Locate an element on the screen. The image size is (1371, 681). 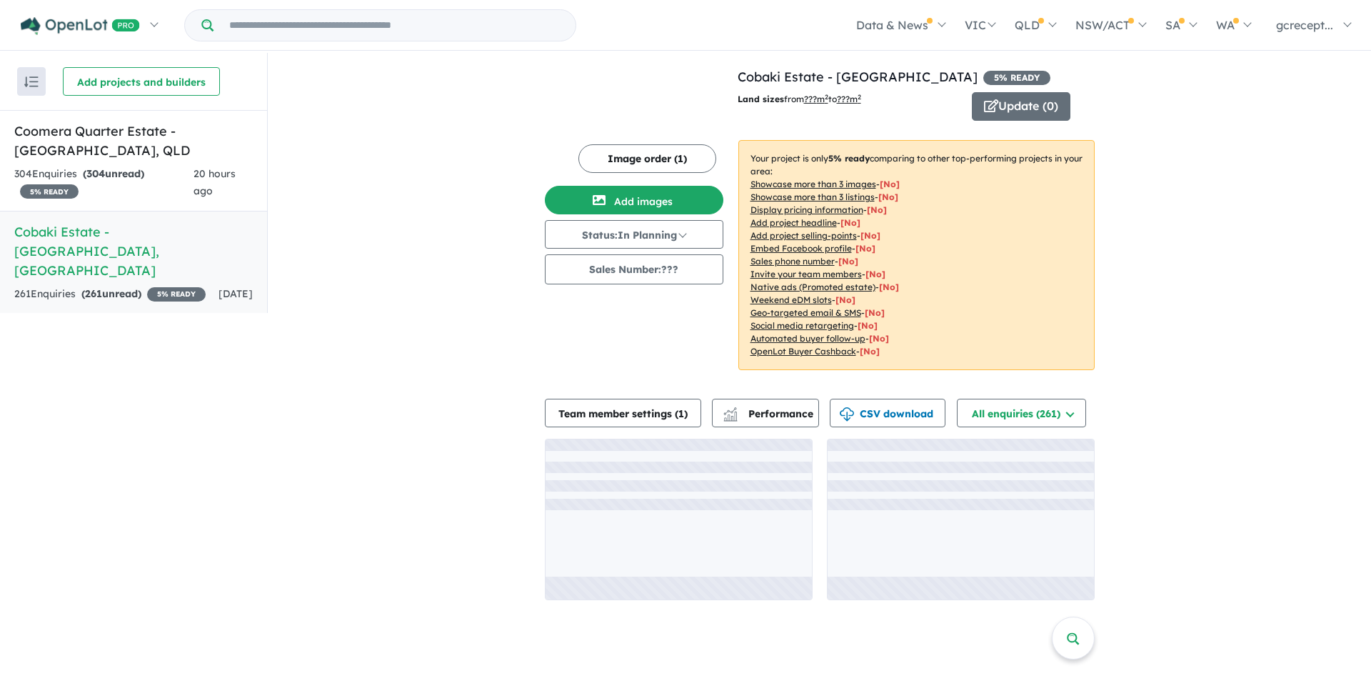
button: CSV download is located at coordinates (888, 413).